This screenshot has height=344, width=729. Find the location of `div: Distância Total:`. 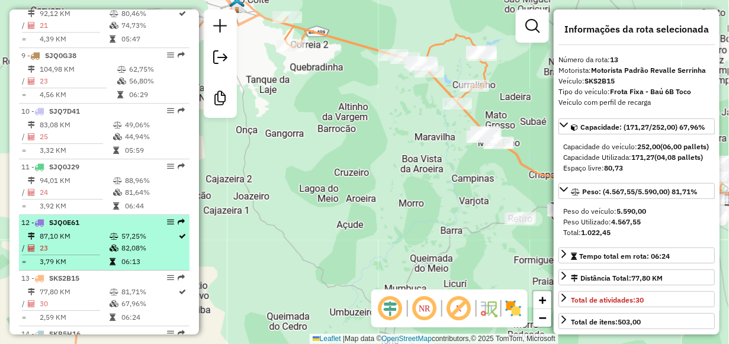

div: Distância Total: is located at coordinates (616, 278).